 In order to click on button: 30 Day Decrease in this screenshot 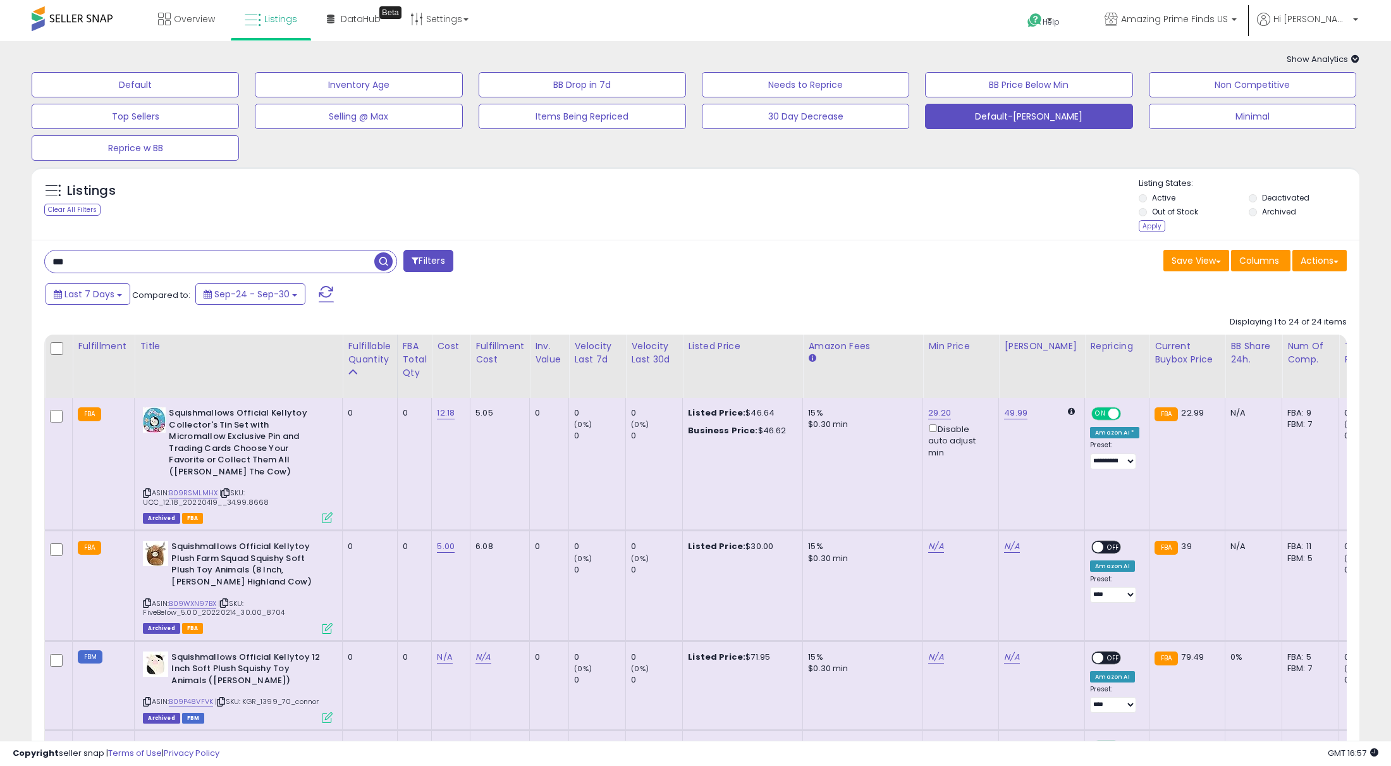, I will do `click(806, 116)`.